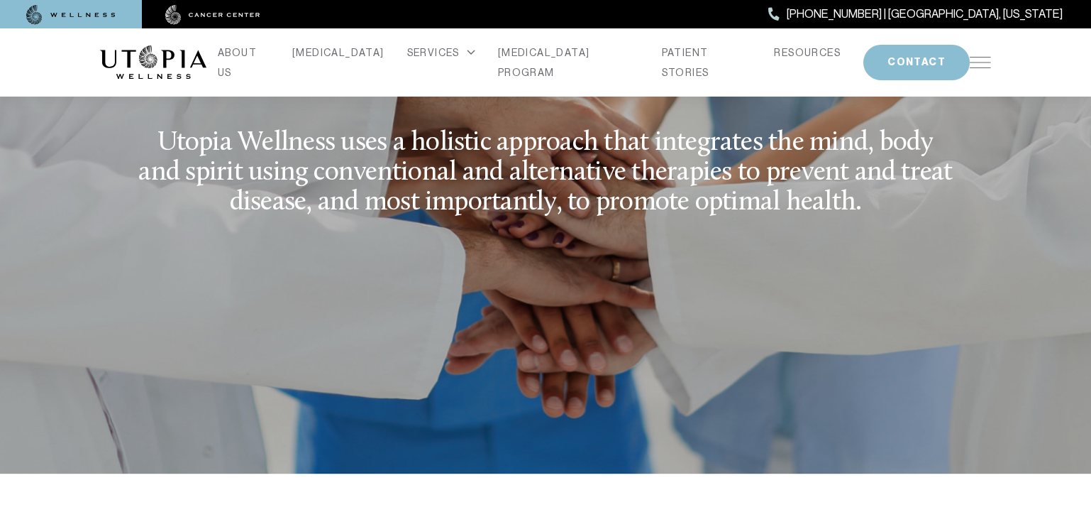 The image size is (1091, 517). What do you see at coordinates (917, 62) in the screenshot?
I see `button: CONTACT` at bounding box center [917, 62].